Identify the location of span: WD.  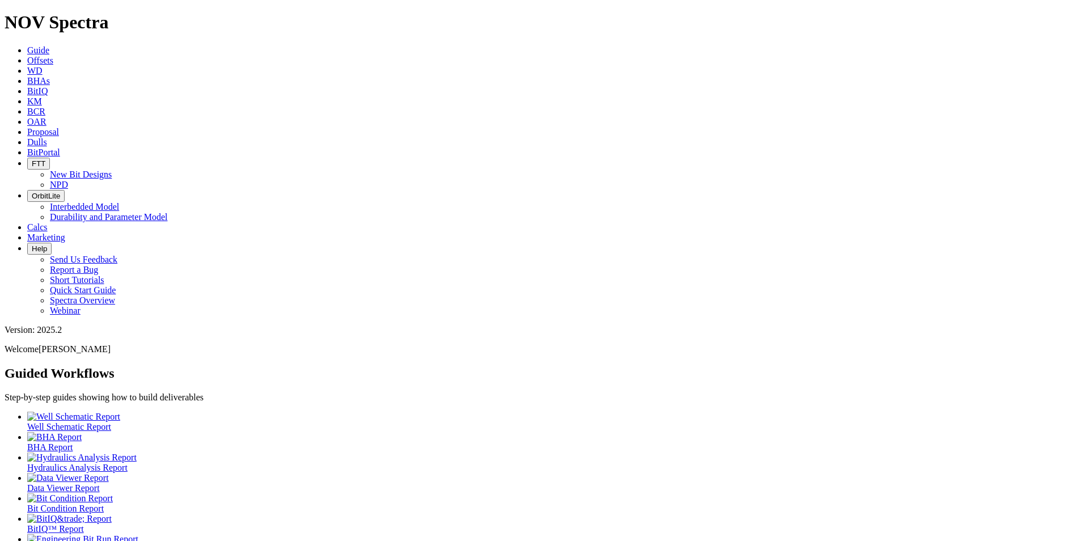
(35, 70).